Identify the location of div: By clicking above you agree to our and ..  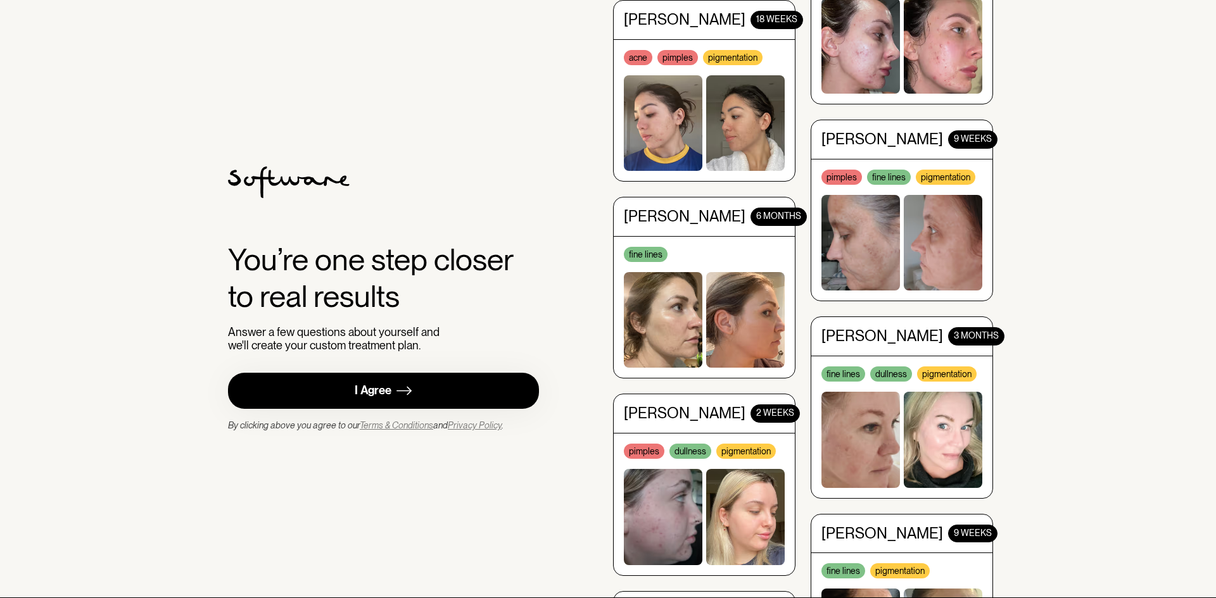
(365, 426).